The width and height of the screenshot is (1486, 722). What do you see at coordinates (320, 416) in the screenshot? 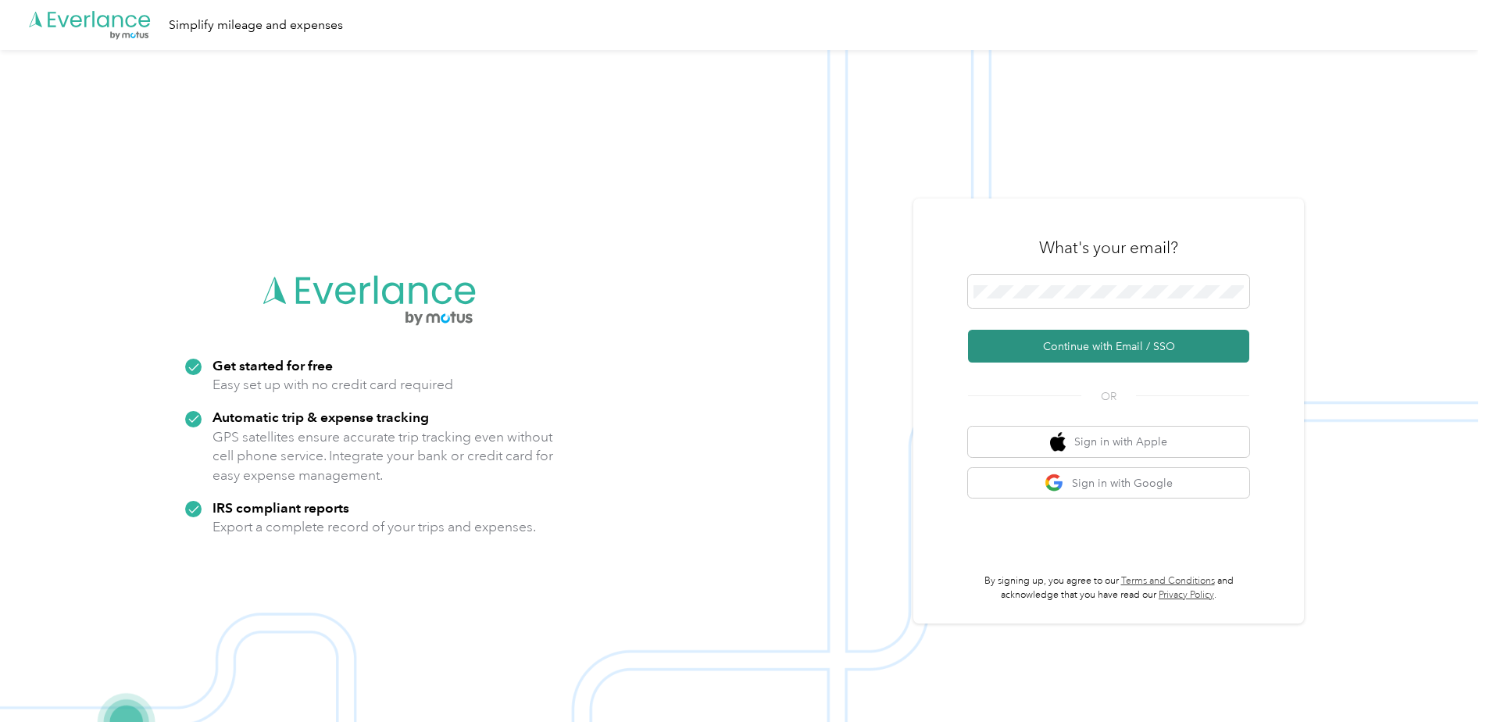
I see `strong: Automatic trip & expense tracking` at bounding box center [320, 416].